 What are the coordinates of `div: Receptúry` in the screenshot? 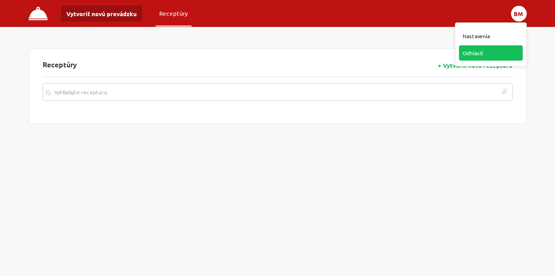 It's located at (278, 69).